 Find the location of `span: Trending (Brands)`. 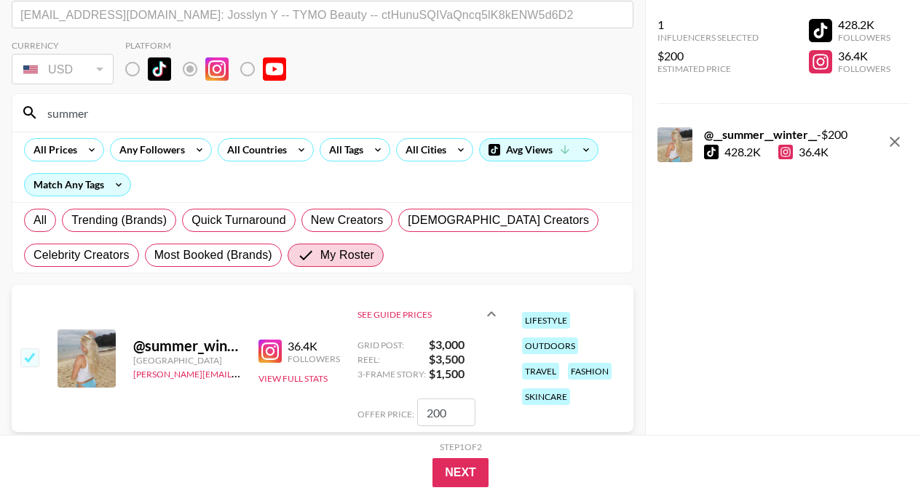

span: Trending (Brands) is located at coordinates (119, 220).